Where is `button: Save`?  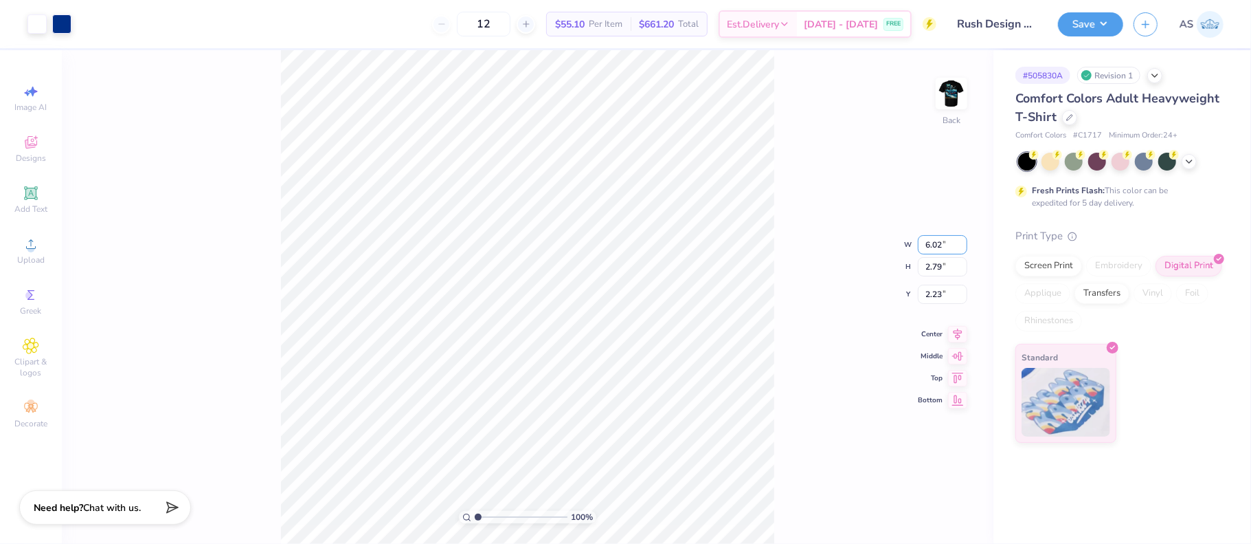 button: Save is located at coordinates (1091, 24).